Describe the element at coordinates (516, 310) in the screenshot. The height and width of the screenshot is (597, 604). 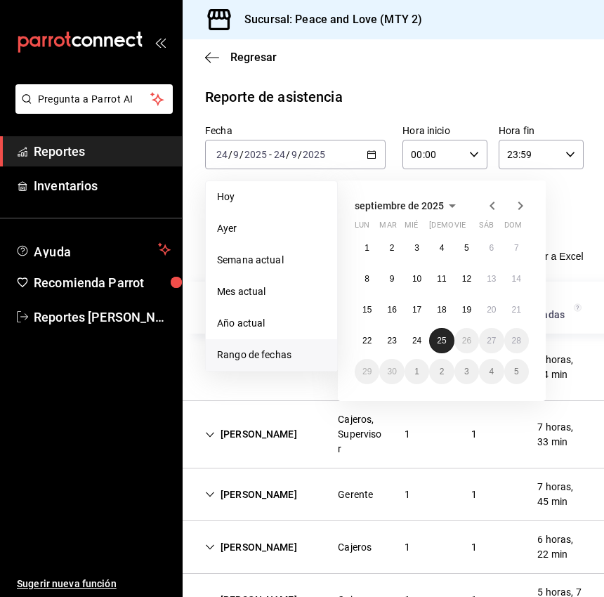
I see `abbr: 21 de septiembre de 2025` at that location.